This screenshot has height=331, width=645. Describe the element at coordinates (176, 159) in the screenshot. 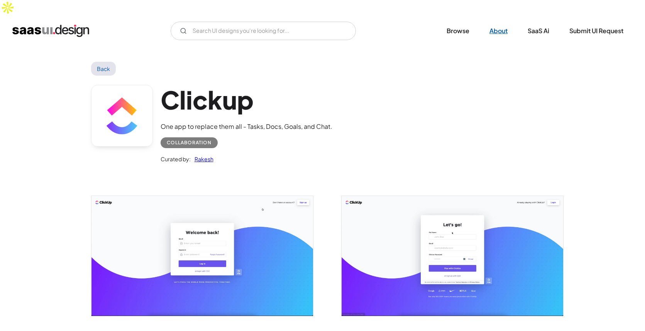

I see `div: Curated by:` at that location.